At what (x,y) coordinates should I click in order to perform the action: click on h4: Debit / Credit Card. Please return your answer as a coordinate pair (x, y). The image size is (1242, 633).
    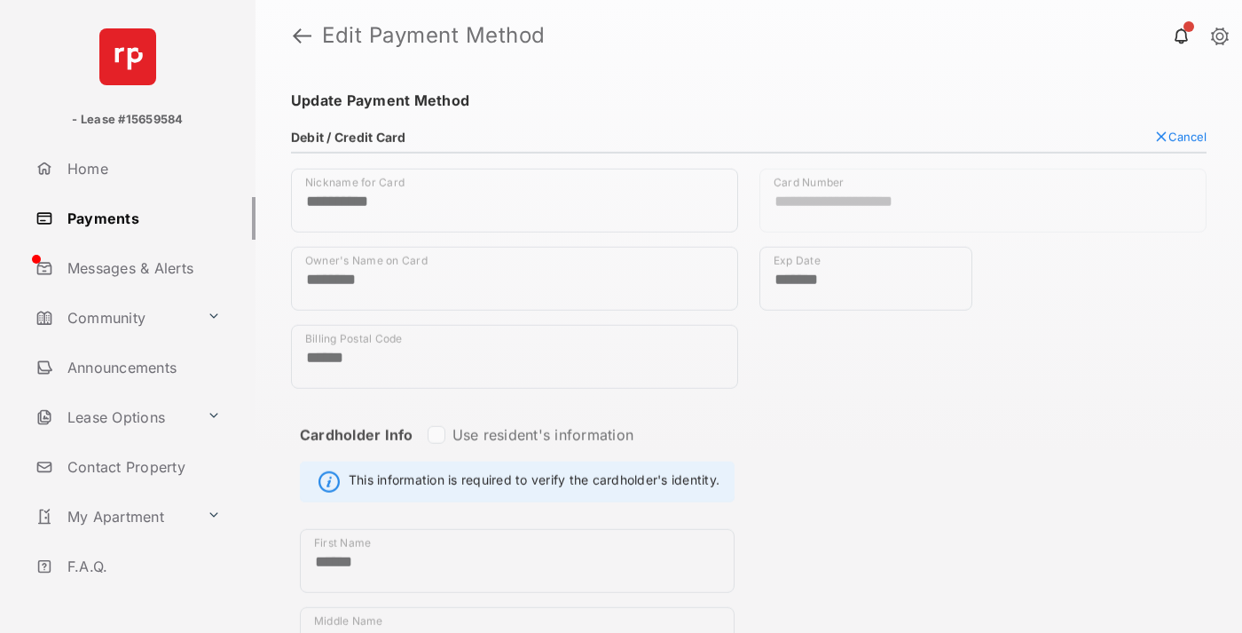
    Looking at the image, I should click on (349, 136).